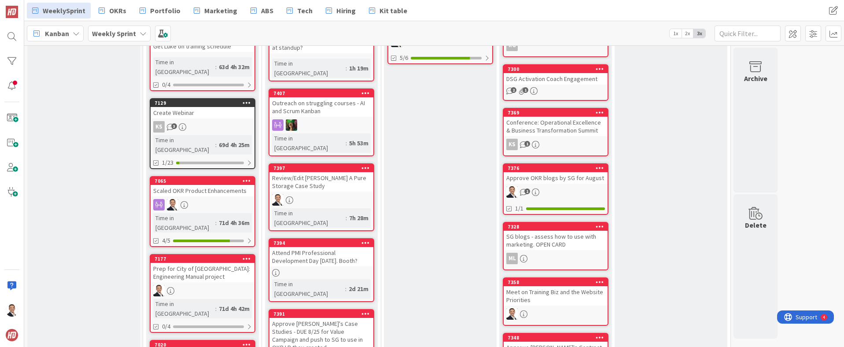 Image resolution: width=844 pixels, height=347 pixels. I want to click on div: Meet on Training Biz and the Website Priorities, so click(555, 296).